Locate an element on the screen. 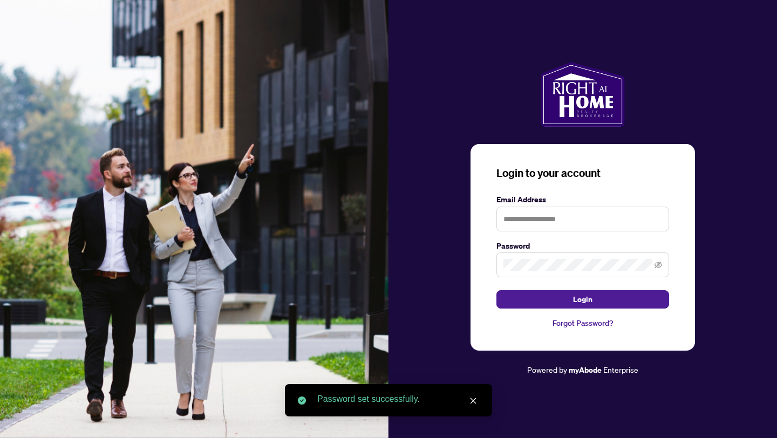 This screenshot has height=438, width=777. a: Close is located at coordinates (473, 401).